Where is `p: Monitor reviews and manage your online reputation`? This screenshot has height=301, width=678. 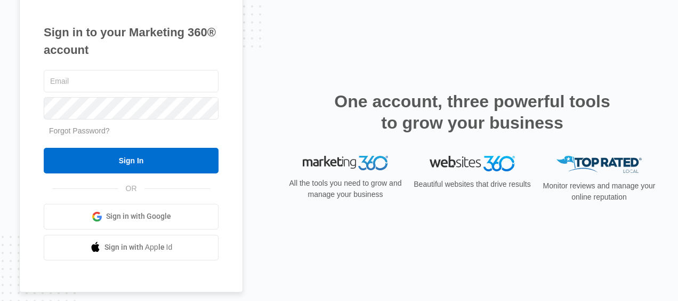 p: Monitor reviews and manage your online reputation is located at coordinates (599, 191).